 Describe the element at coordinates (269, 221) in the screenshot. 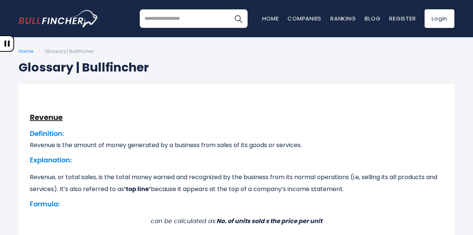

I see `strong: No. of units sold x the price per unit` at that location.